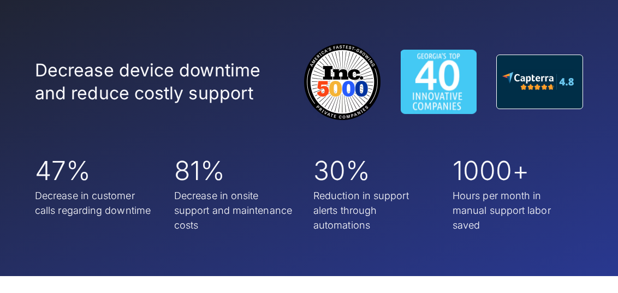 This screenshot has width=618, height=293. I want to click on div: Reduction in support alerts through automations, so click(373, 210).